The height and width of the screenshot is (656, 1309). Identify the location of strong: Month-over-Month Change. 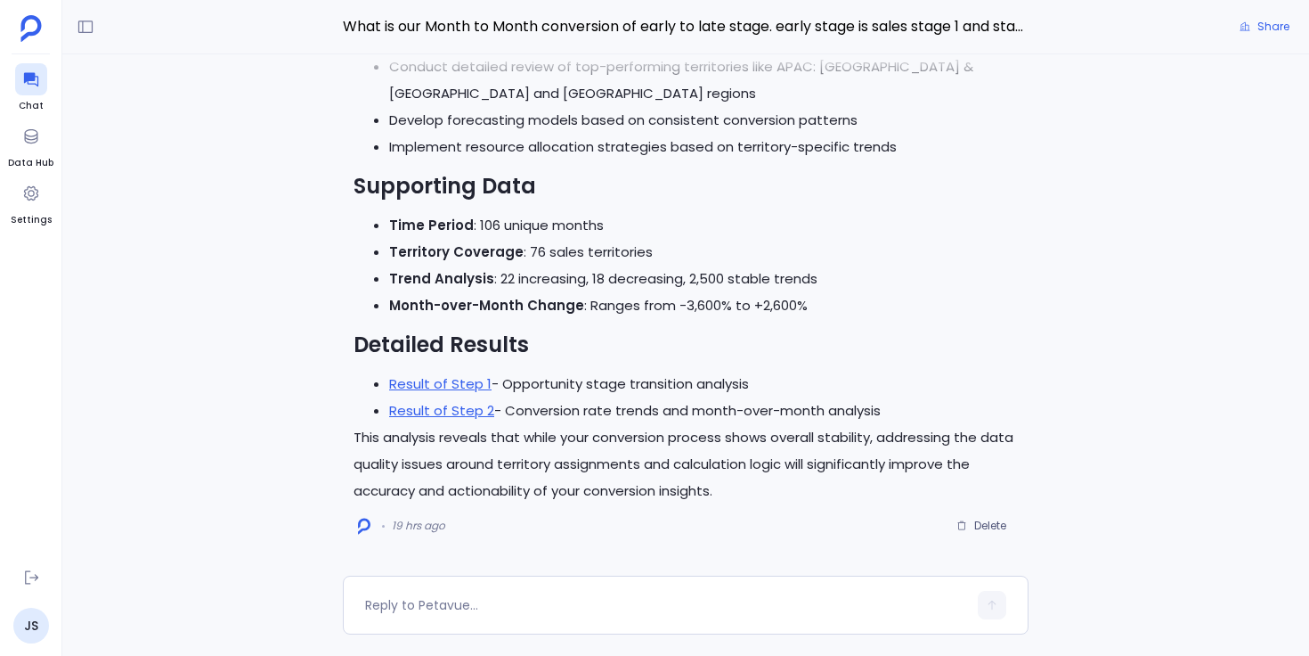
(486, 305).